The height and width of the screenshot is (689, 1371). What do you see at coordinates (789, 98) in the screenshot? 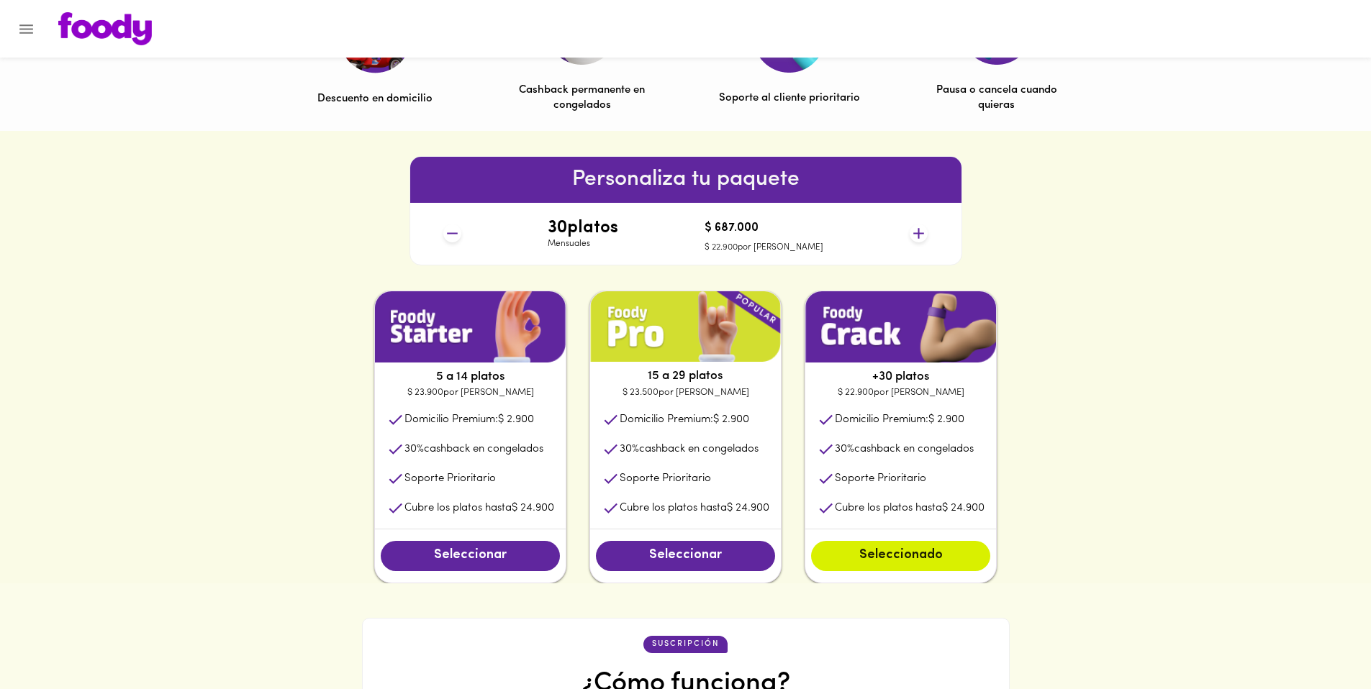
I see `p: Soporte al cliente prioritario` at bounding box center [789, 98].